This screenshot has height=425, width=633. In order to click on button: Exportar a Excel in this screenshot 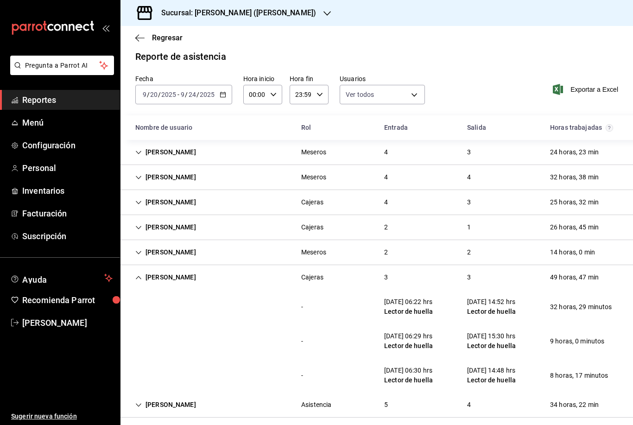, I will do `click(586, 89)`.